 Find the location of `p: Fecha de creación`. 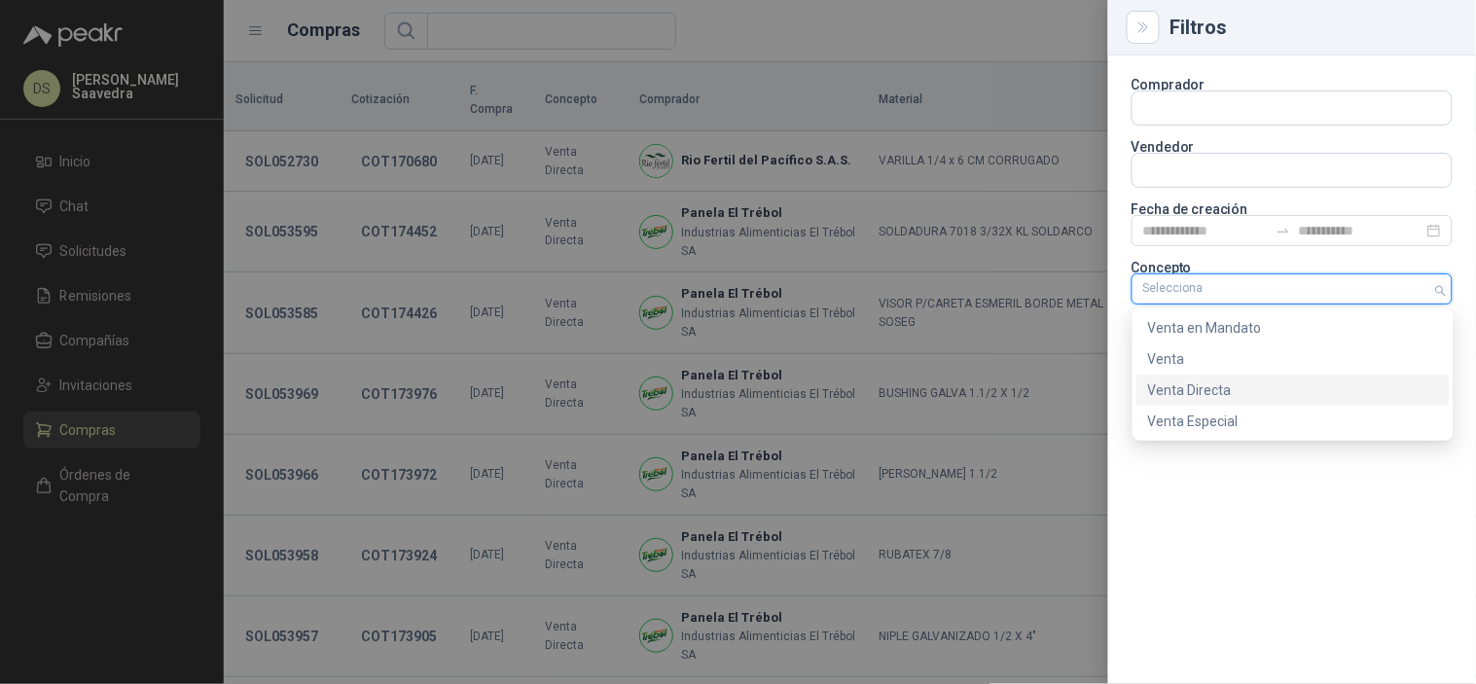

p: Fecha de creación is located at coordinates (1292, 209).